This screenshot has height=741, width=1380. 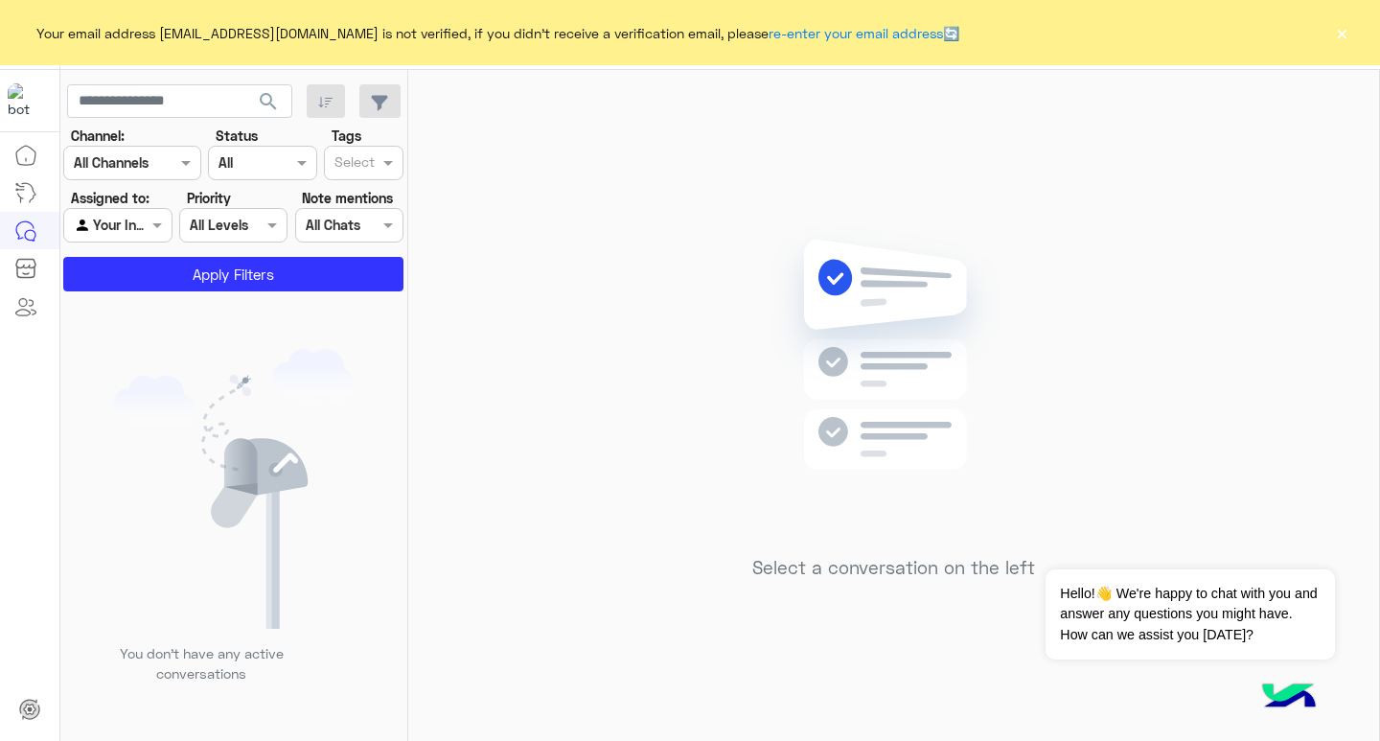 What do you see at coordinates (237, 135) in the screenshot?
I see `label: Status` at bounding box center [237, 135].